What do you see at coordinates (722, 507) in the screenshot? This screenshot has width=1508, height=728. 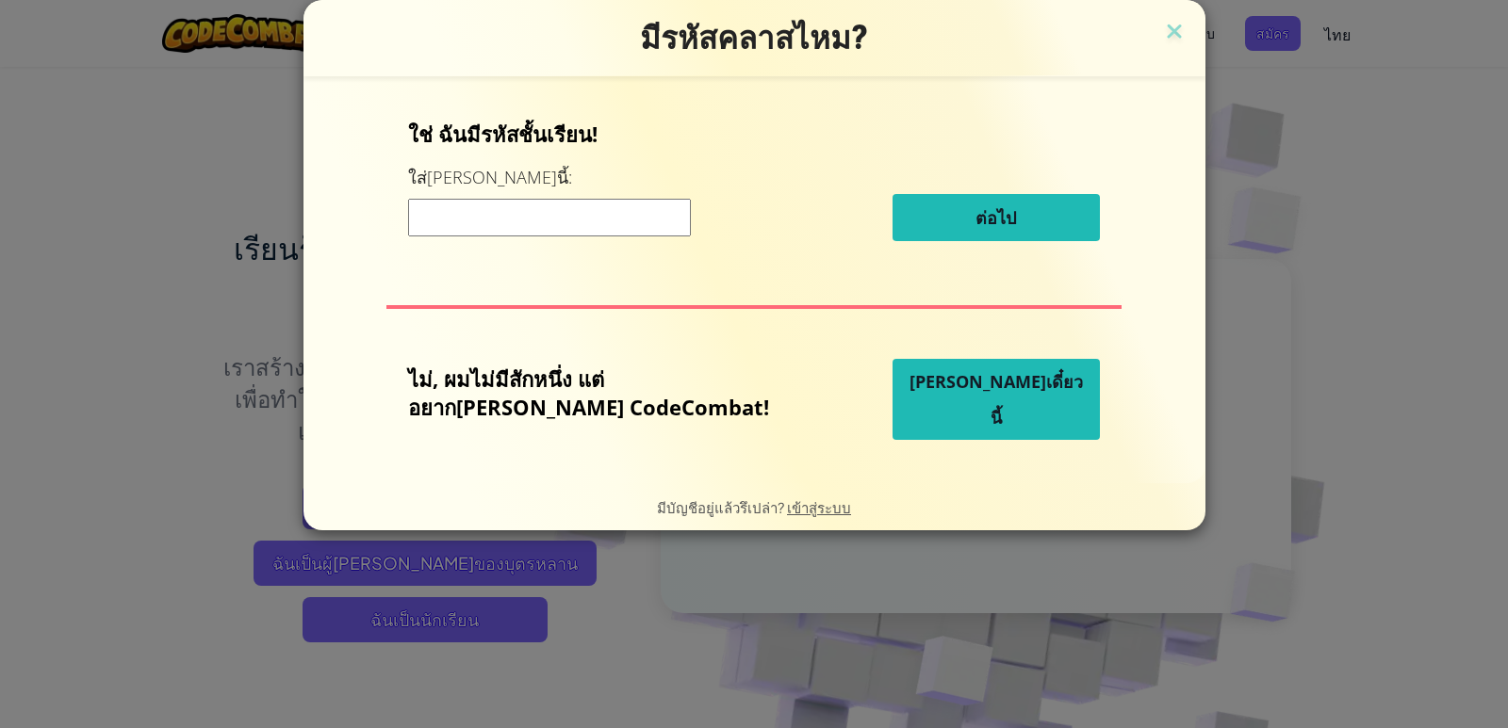 I see `span: มีบัญชีอยู่แล้วรึเปล่า?` at bounding box center [722, 507].